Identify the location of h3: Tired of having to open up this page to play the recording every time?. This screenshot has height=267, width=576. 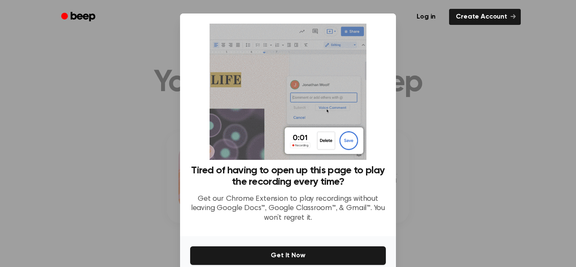
(288, 176).